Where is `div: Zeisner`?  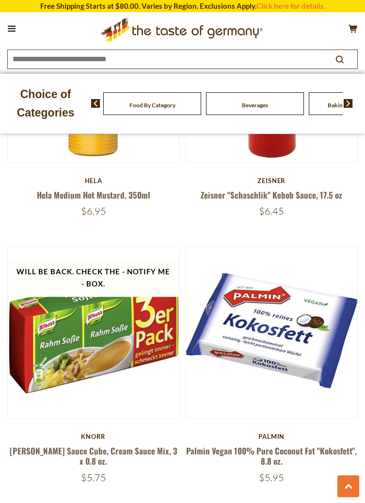
div: Zeisner is located at coordinates (272, 181).